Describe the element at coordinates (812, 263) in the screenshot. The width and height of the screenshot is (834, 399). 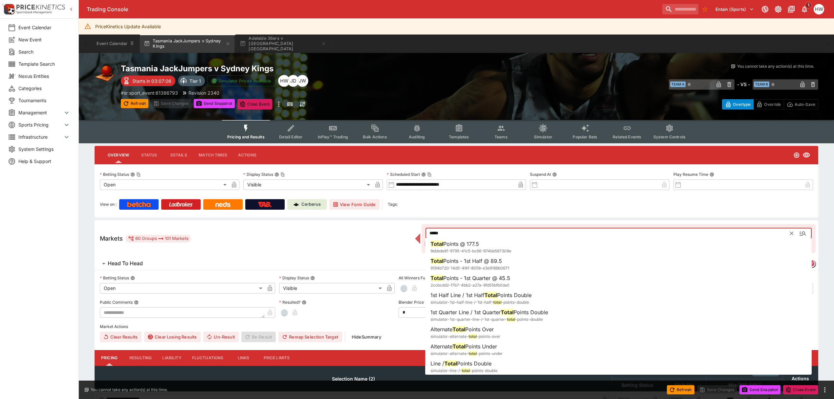
I see `div: sportsradar` at that location.